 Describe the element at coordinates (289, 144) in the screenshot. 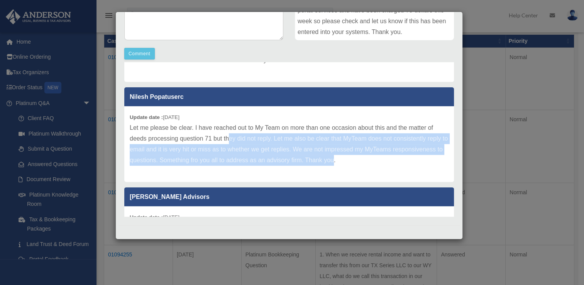

I see `p: Let me please be clear. I have reached out to My Team on more than one occasion about this and th...` at that location.